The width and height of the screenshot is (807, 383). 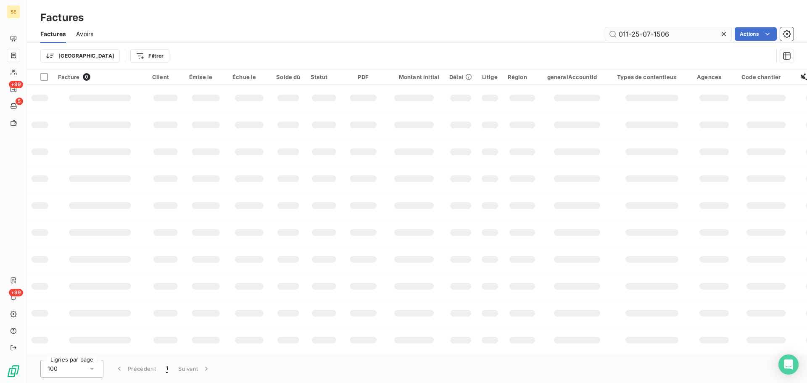 I want to click on button: Suivant, so click(x=194, y=369).